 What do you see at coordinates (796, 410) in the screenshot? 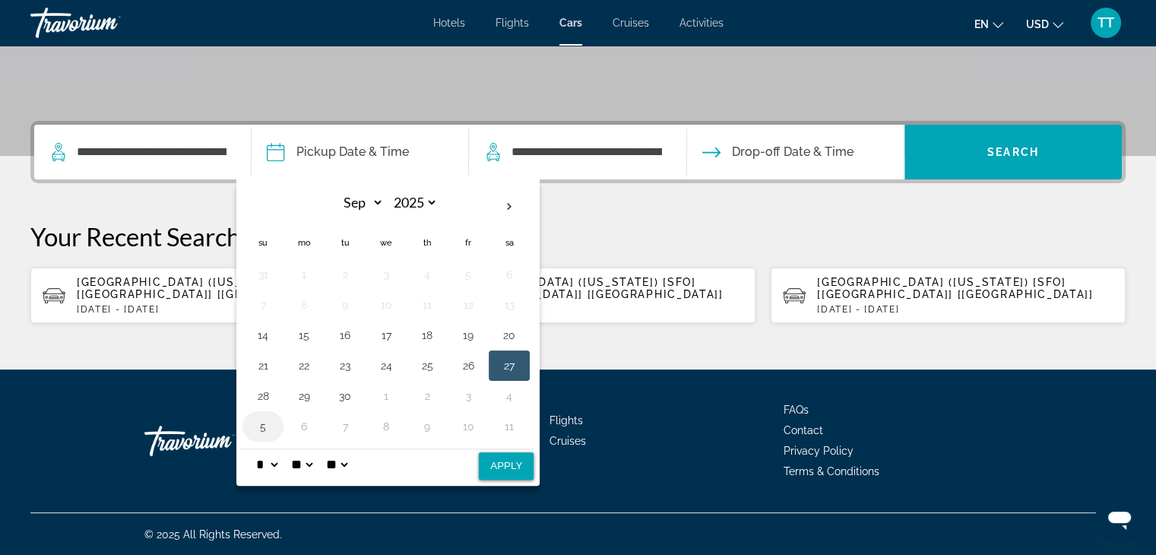
I see `a: FAQs` at bounding box center [796, 410].